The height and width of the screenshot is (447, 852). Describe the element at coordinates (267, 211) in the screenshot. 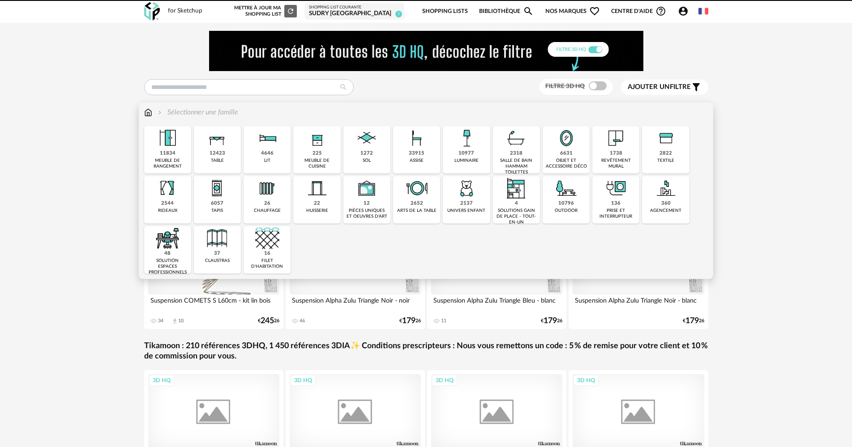

I see `div: chauffage` at that location.